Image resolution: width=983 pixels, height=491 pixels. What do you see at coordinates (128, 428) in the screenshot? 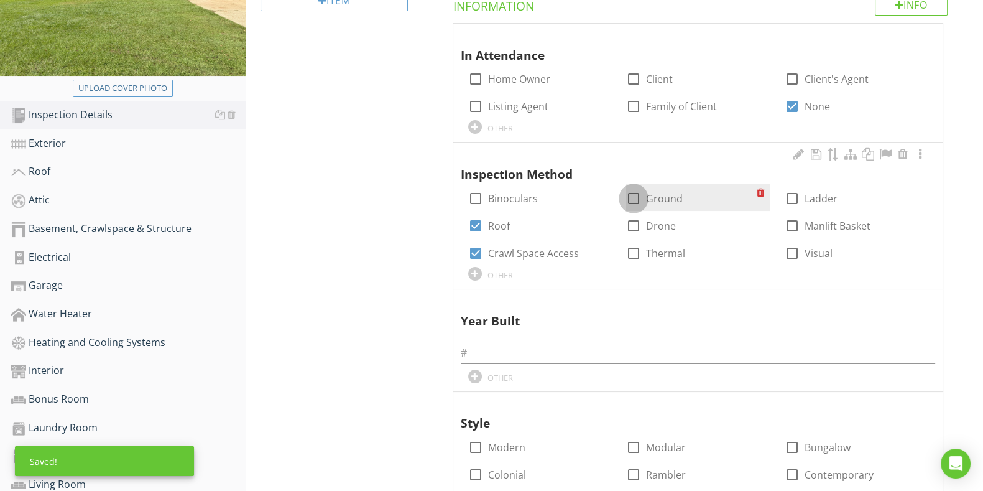
I see `div: Laundry Room` at bounding box center [128, 428].